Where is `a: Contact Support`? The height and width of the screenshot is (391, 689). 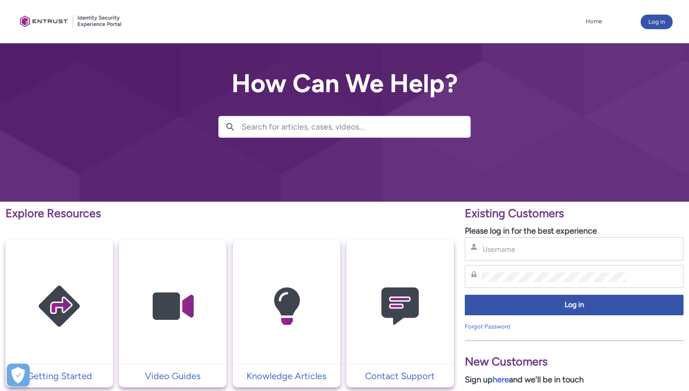 a: Contact Support is located at coordinates (400, 376).